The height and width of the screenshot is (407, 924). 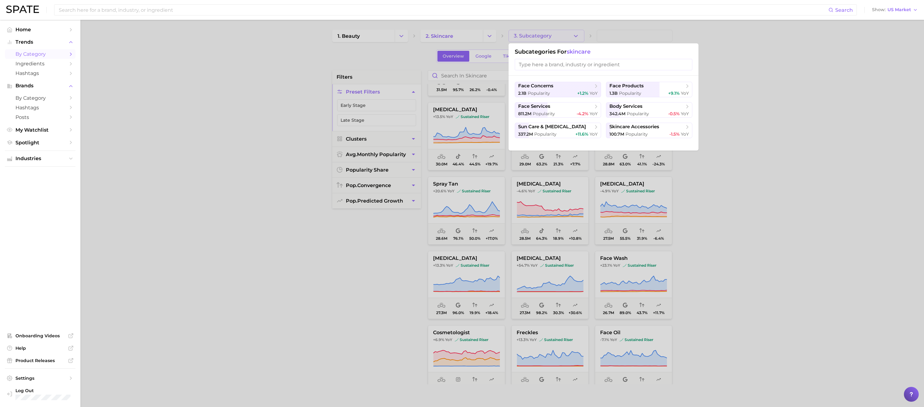 What do you see at coordinates (634, 127) in the screenshot?
I see `span: skincare accessories` at bounding box center [634, 127].